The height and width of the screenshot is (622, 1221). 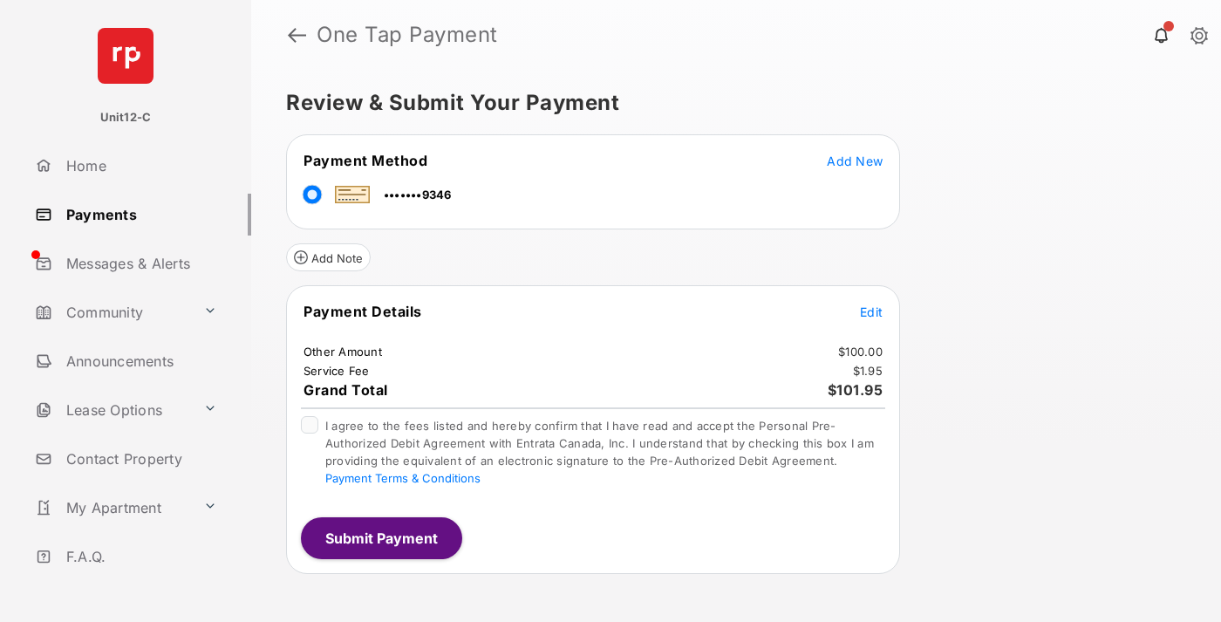 What do you see at coordinates (343, 351) in the screenshot?
I see `td: Other Amount` at bounding box center [343, 351].